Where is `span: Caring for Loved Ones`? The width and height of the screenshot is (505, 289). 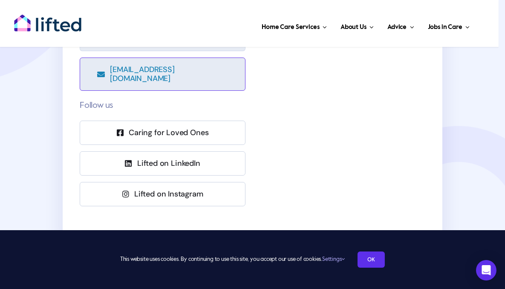 span: Caring for Loved Ones is located at coordinates (168, 132).